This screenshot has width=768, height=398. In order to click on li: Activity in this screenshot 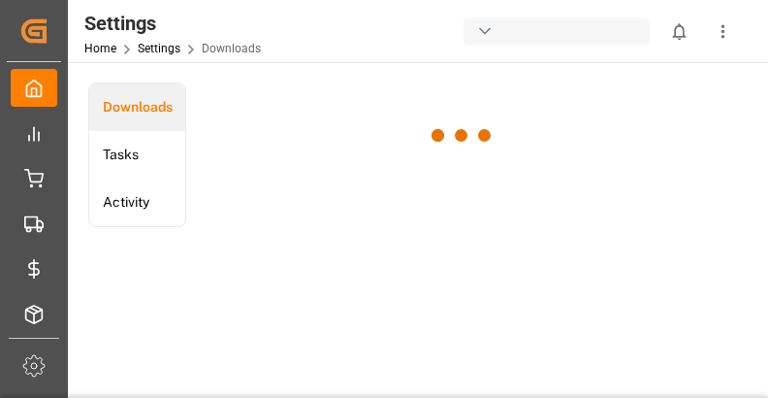, I will do `click(137, 202)`.